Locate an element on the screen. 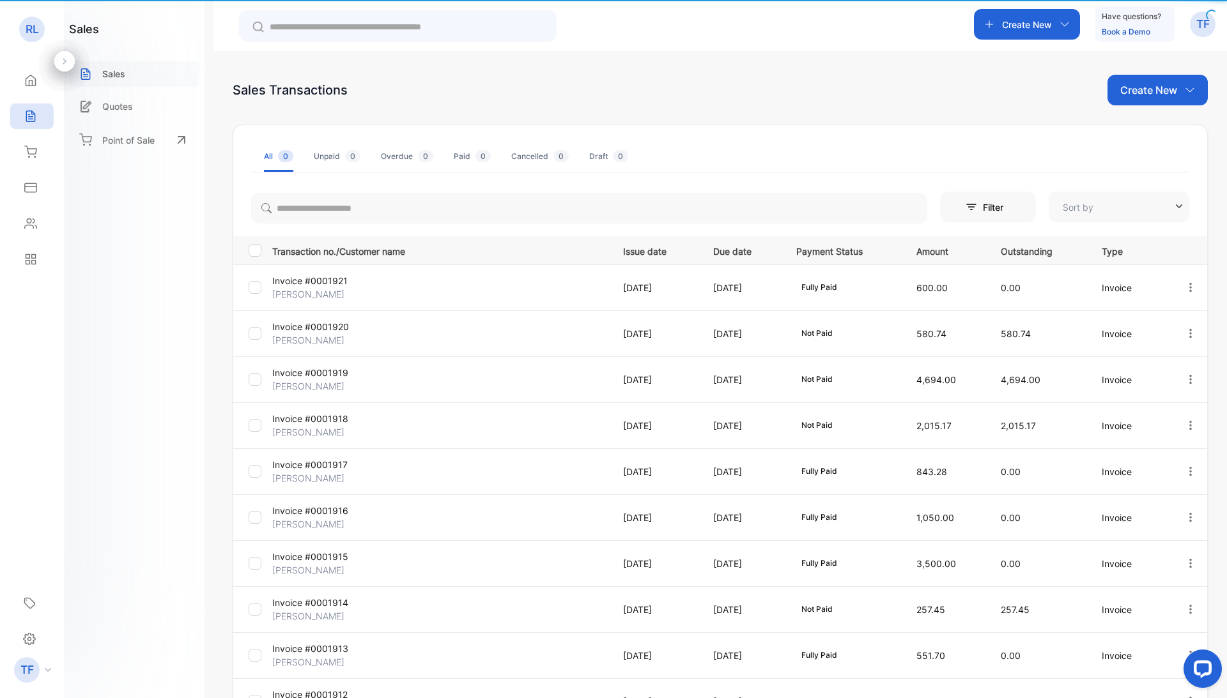 The height and width of the screenshot is (698, 1227). div: Sales Transactions is located at coordinates (290, 90).